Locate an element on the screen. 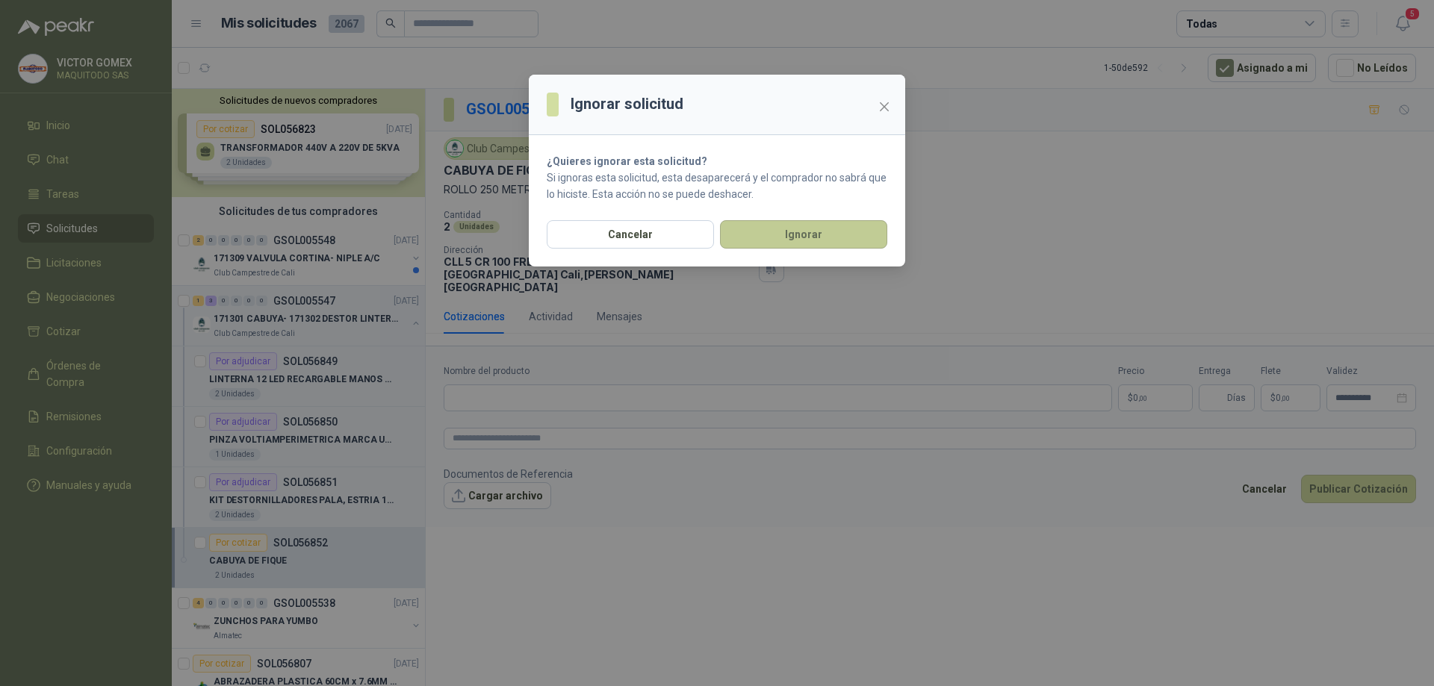 The height and width of the screenshot is (686, 1434). button: Ignorar is located at coordinates (804, 235).